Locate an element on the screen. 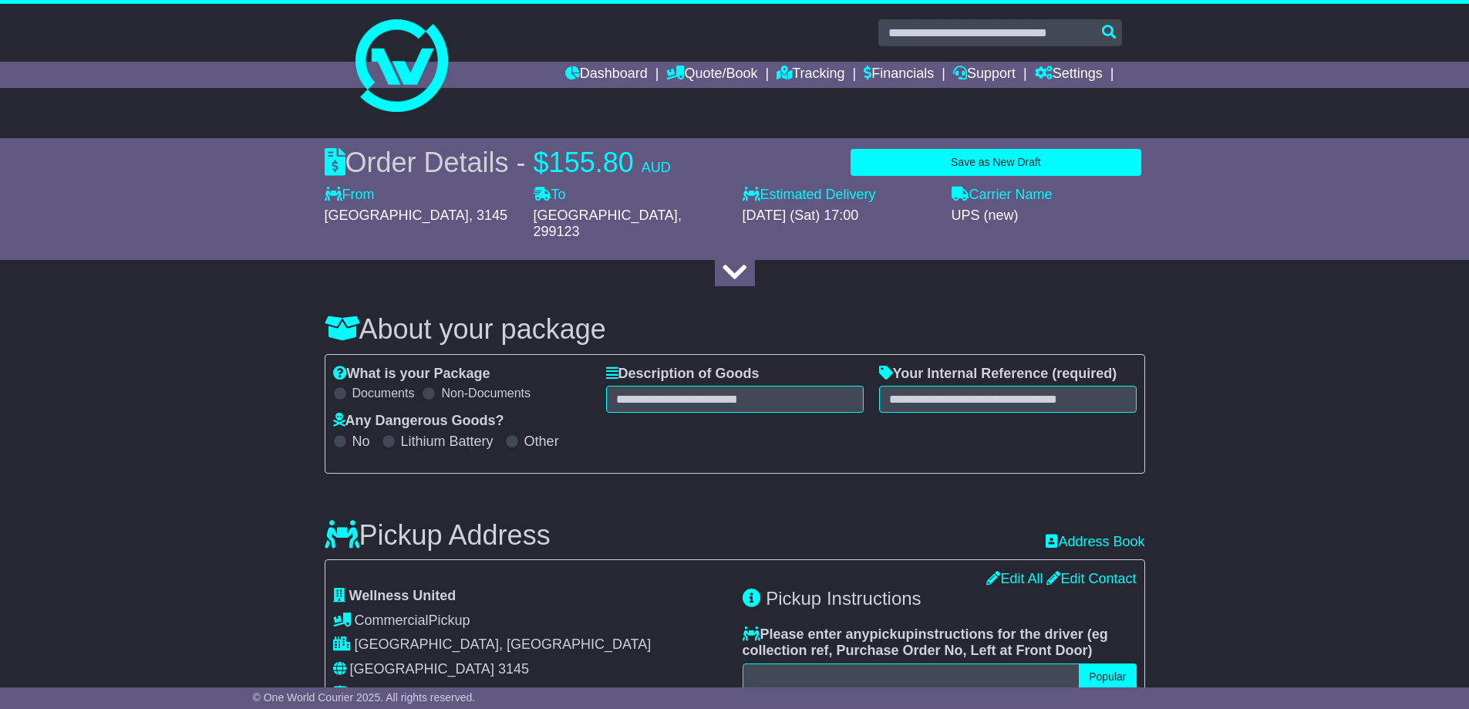 The image size is (1469, 709). label: From is located at coordinates (349, 195).